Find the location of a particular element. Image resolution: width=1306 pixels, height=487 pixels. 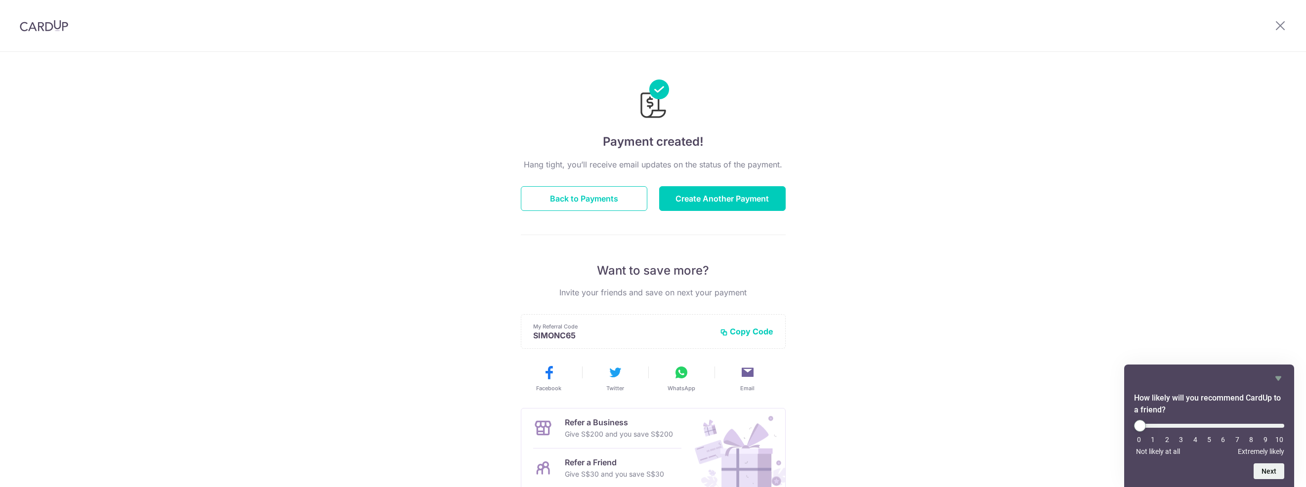

button: Email is located at coordinates (748, 379).